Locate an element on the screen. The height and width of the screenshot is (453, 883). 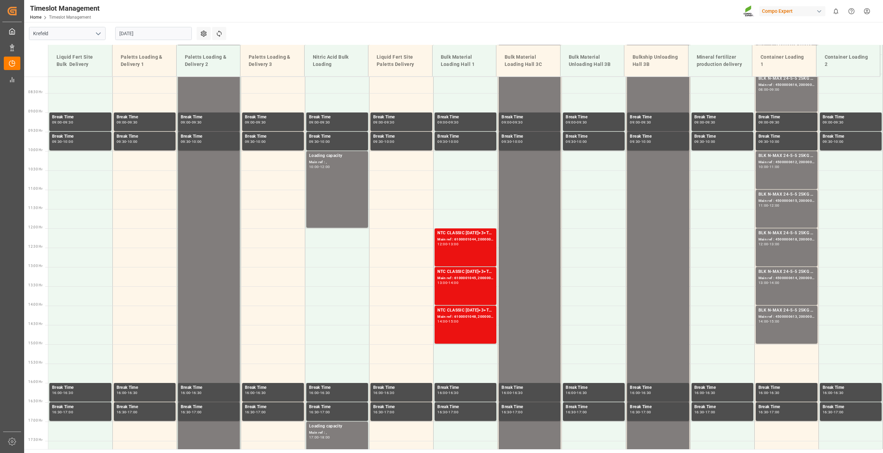
div: Main ref : 6100001048, 2000000209; is located at coordinates (465, 316).